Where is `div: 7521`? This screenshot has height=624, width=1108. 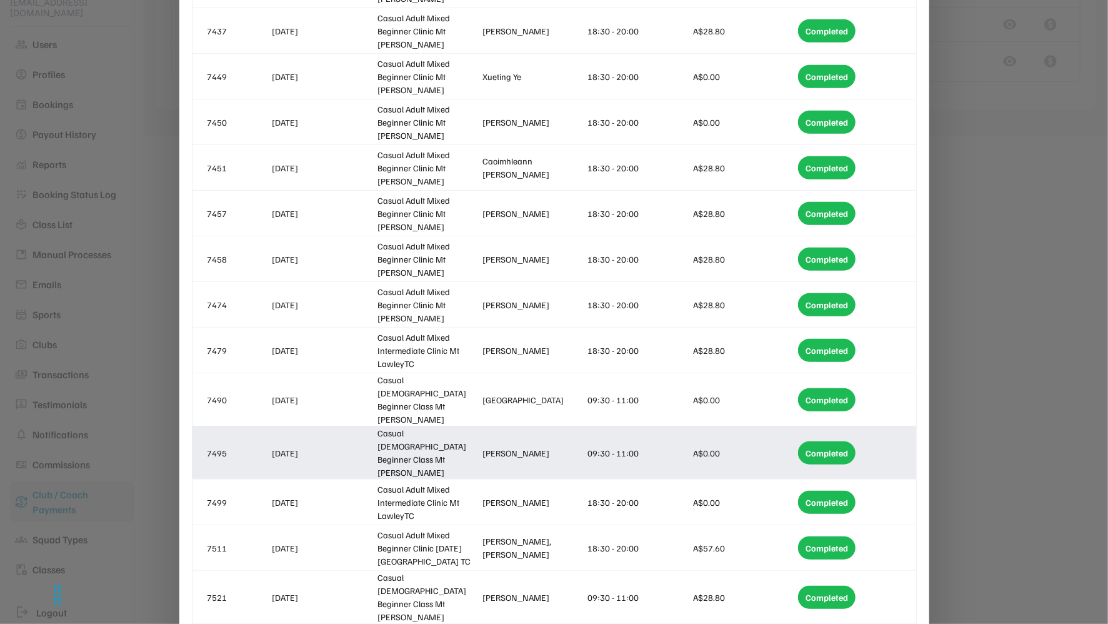 div: 7521 is located at coordinates (239, 597).